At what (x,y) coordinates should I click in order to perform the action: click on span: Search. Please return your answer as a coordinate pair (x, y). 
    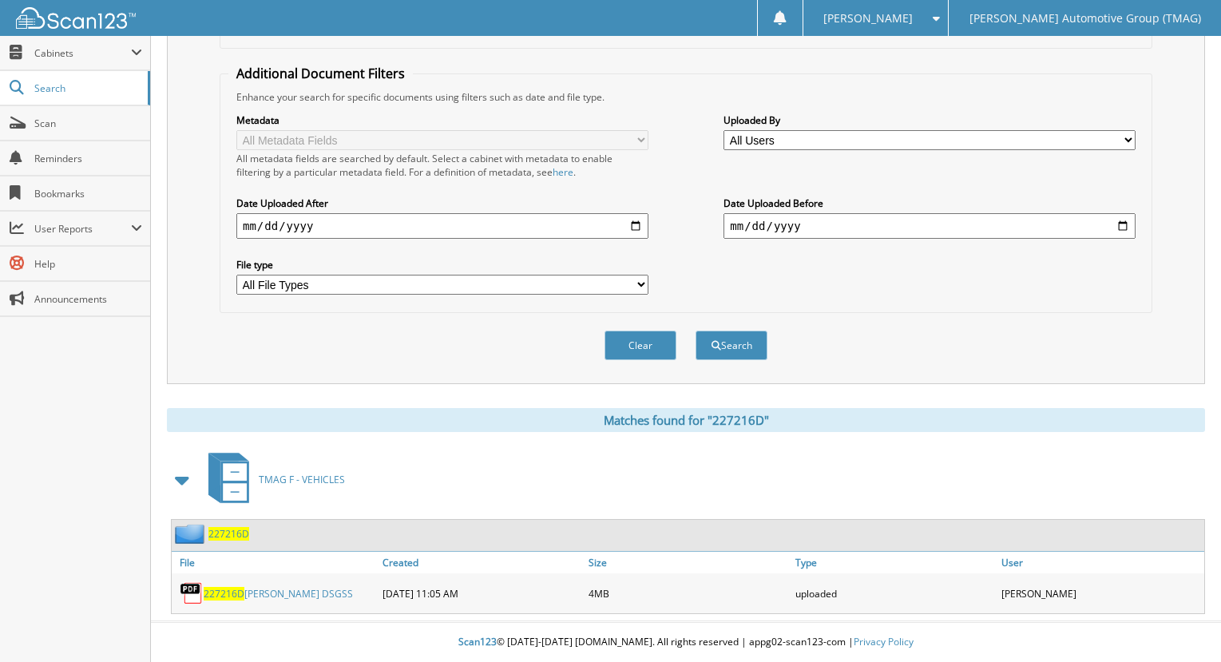
    Looking at the image, I should click on (87, 88).